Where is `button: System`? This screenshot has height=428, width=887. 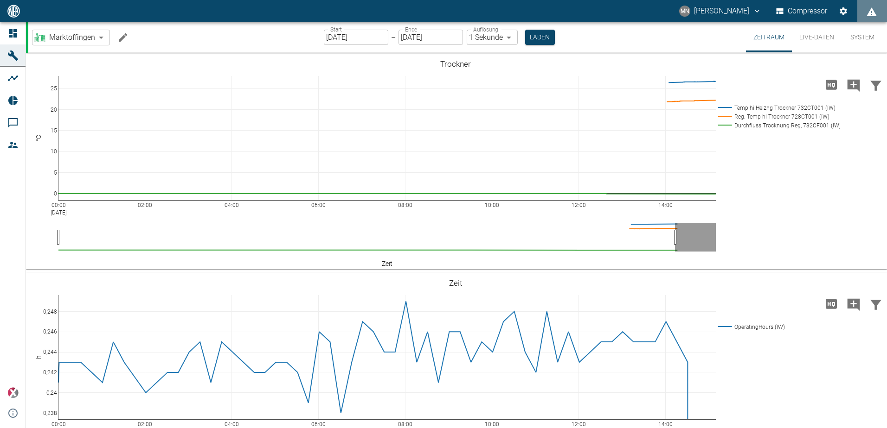 button: System is located at coordinates (862, 37).